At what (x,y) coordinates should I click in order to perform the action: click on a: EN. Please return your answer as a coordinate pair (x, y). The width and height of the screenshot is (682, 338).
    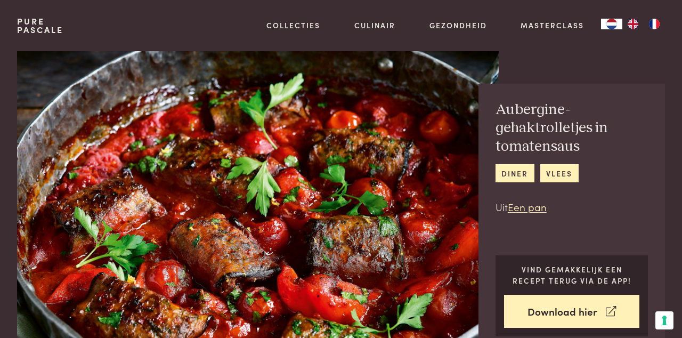
    Looking at the image, I should click on (633, 24).